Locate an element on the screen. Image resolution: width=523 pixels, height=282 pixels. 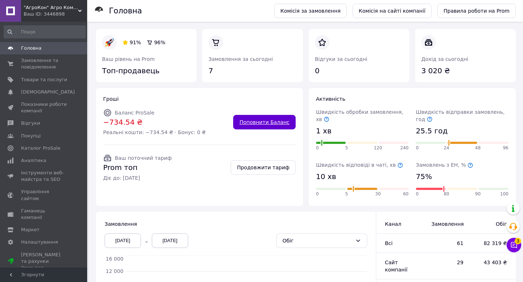
button: Чат з покупцем3 is located at coordinates (514, 245).